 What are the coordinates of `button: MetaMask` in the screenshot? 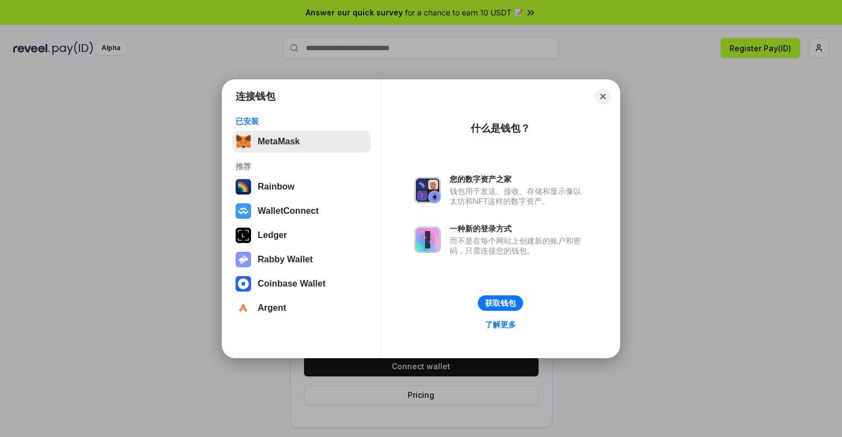 It's located at (301, 142).